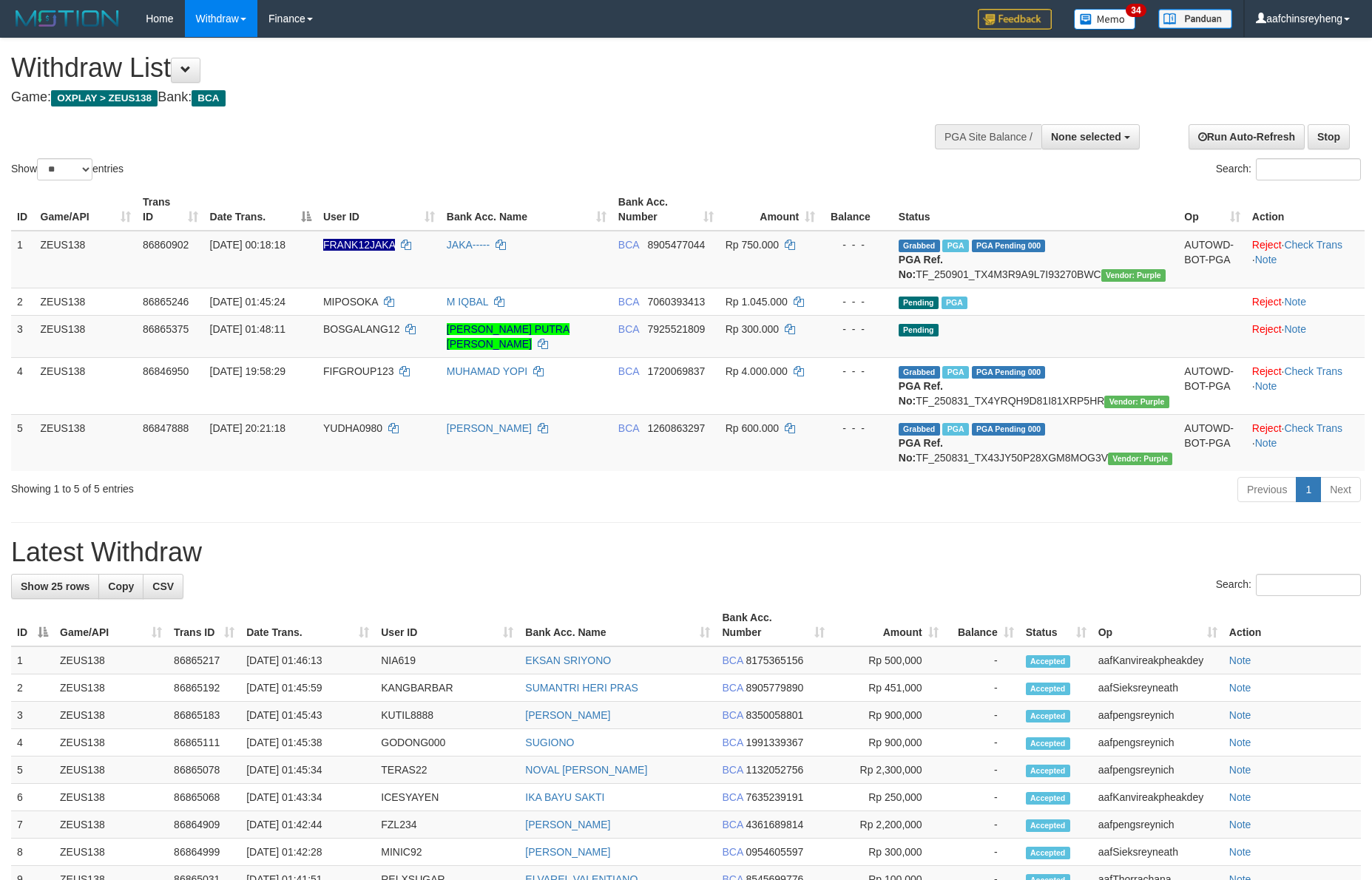  Describe the element at coordinates (919, 428) in the screenshot. I see `span: Grabbed` at that location.